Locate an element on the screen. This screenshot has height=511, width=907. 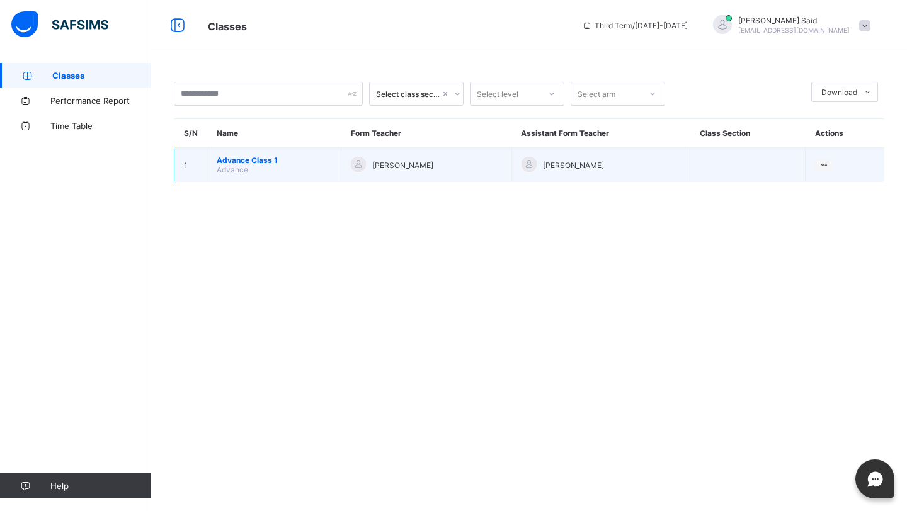
div: Select class section is located at coordinates (408, 94).